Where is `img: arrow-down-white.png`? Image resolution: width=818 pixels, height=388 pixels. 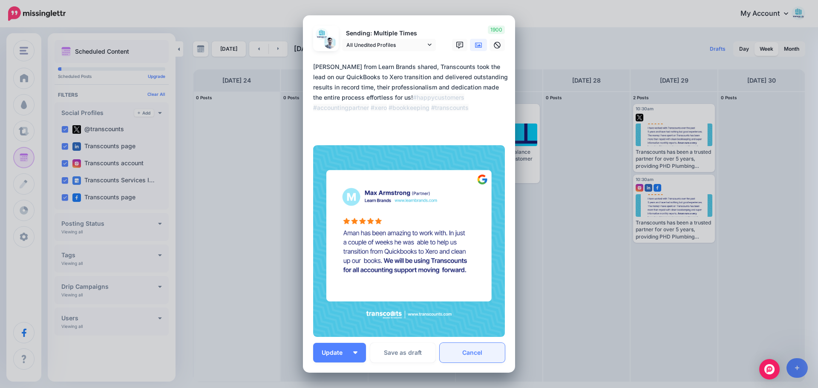
img: arrow-down-white.png is located at coordinates (355, 353).